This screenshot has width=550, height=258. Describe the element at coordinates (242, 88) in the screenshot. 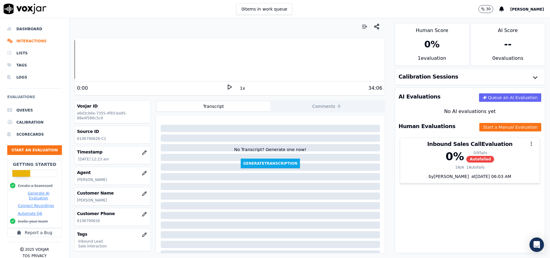

I see `button: 1x` at that location.